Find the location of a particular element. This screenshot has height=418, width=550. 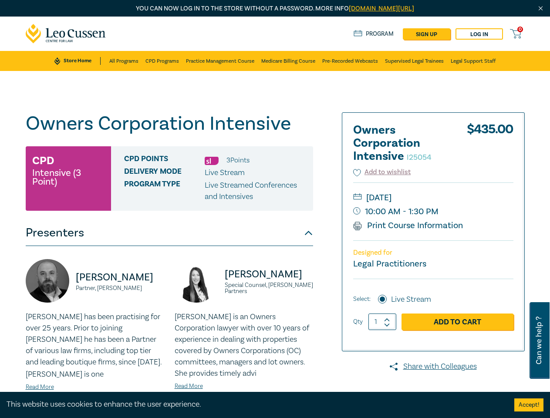

a: Store Home is located at coordinates (77, 61).